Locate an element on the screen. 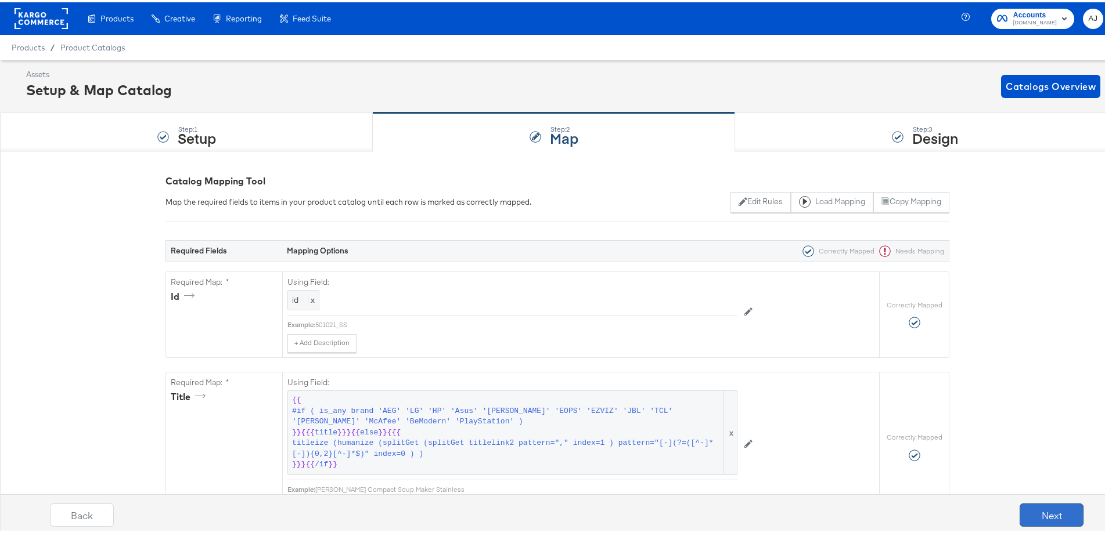  span: Accounts is located at coordinates (1034, 13).